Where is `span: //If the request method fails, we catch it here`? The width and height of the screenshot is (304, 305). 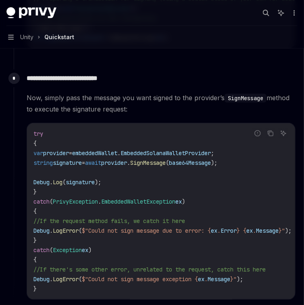 span: //If the request method fails, we catch it here is located at coordinates (109, 221).